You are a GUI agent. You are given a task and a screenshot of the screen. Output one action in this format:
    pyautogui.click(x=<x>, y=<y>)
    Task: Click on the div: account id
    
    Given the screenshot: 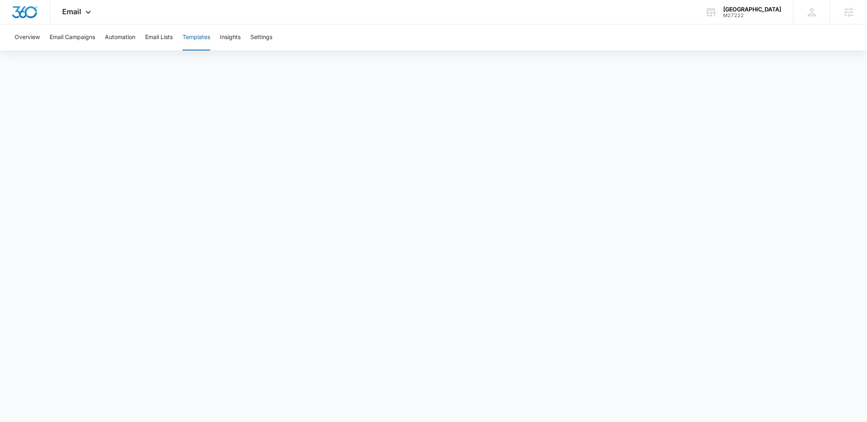 What is the action you would take?
    pyautogui.click(x=752, y=15)
    